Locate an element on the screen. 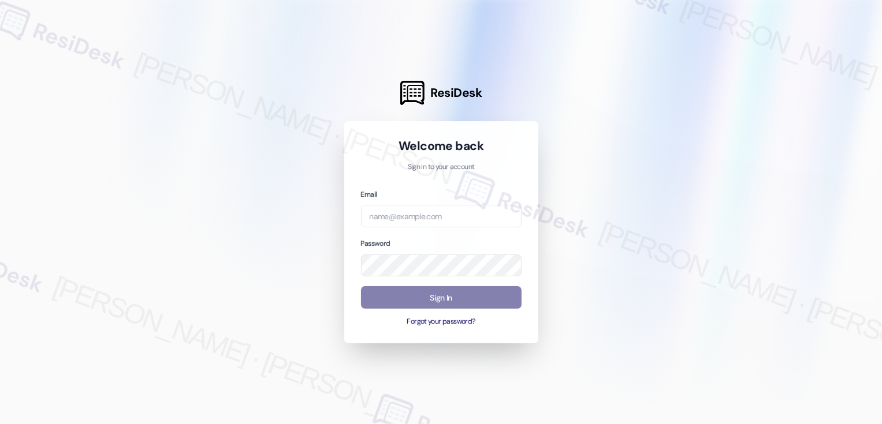 This screenshot has height=424, width=882. p: Sign in to your account is located at coordinates (441, 167).